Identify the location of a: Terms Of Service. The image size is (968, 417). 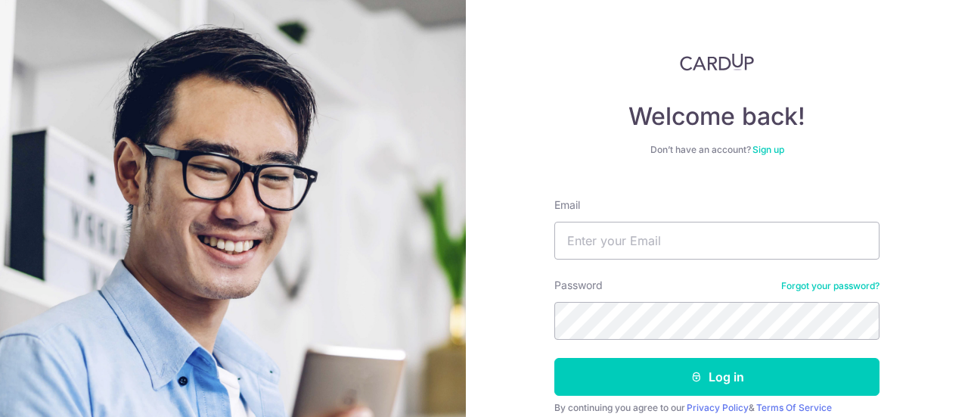
(794, 407).